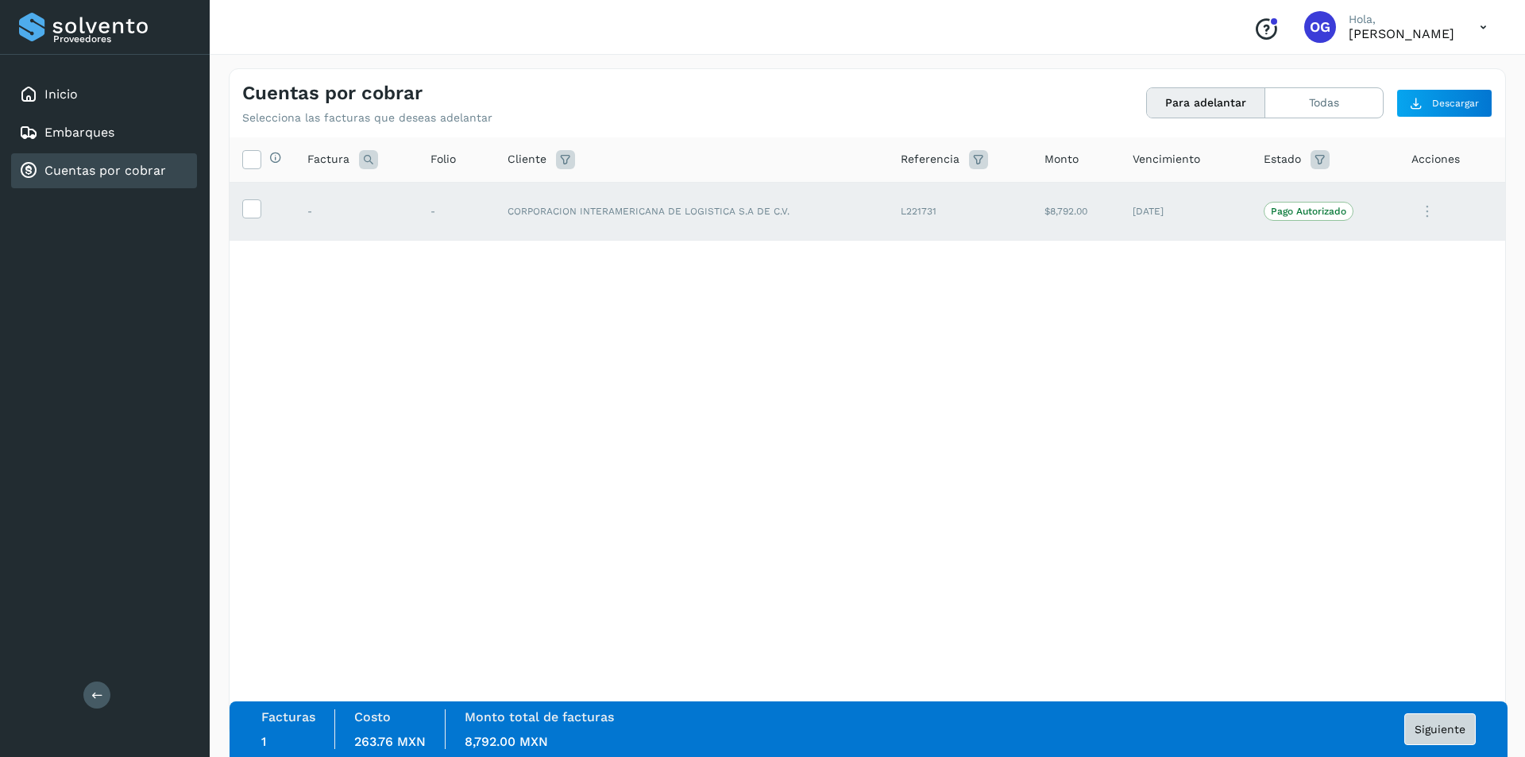 This screenshot has width=1525, height=757. I want to click on span: 1, so click(264, 741).